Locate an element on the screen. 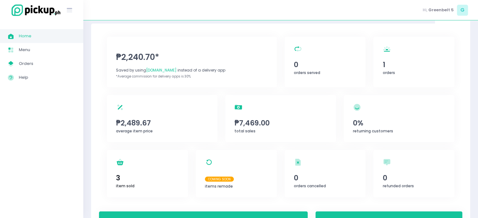 The height and width of the screenshot is (218, 478). span: Hi, is located at coordinates (425, 10).